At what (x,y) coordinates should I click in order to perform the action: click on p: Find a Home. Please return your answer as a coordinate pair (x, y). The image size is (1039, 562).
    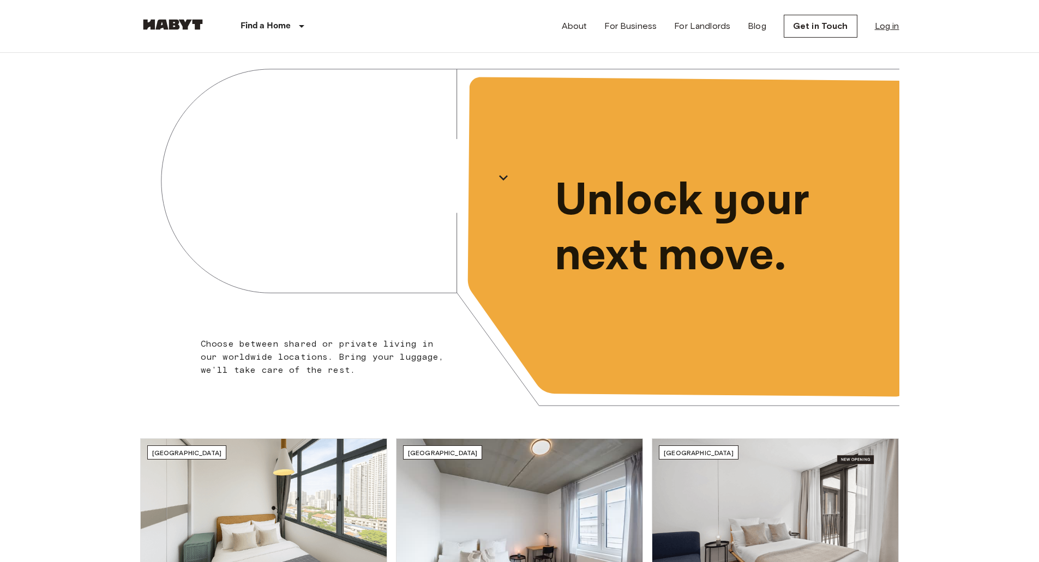
    Looking at the image, I should click on (266, 26).